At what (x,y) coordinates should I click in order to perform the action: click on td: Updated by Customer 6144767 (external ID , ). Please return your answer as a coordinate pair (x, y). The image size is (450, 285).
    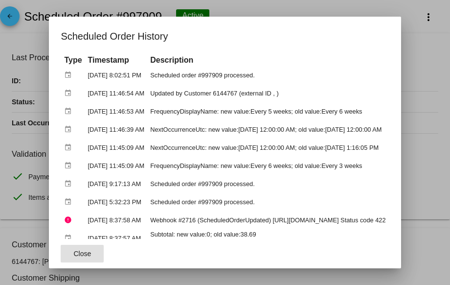
    Looking at the image, I should click on (268, 93).